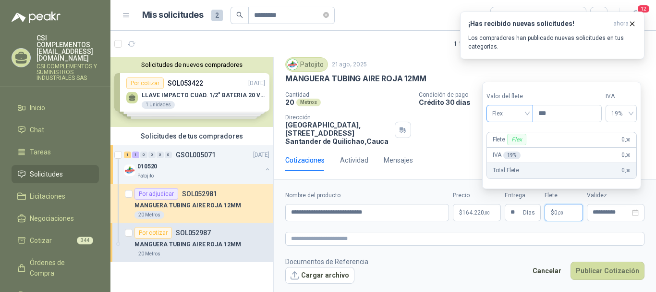  What do you see at coordinates (539, 24) in the screenshot?
I see `h3: ¡Has recibido nuevas solicitudes!` at bounding box center [539, 24].